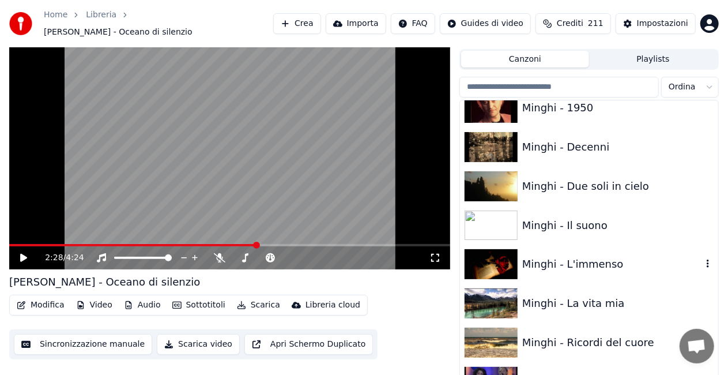  Describe the element at coordinates (596, 24) in the screenshot. I see `span: 211` at that location.